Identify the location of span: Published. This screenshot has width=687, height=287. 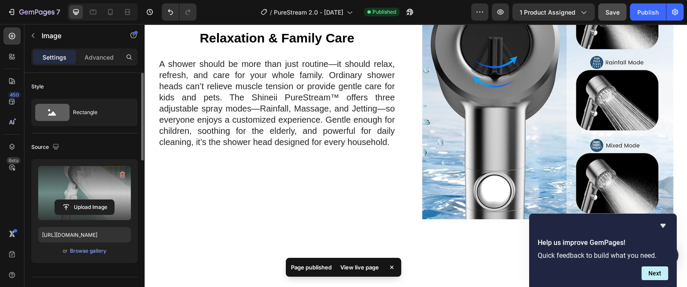
(384, 12).